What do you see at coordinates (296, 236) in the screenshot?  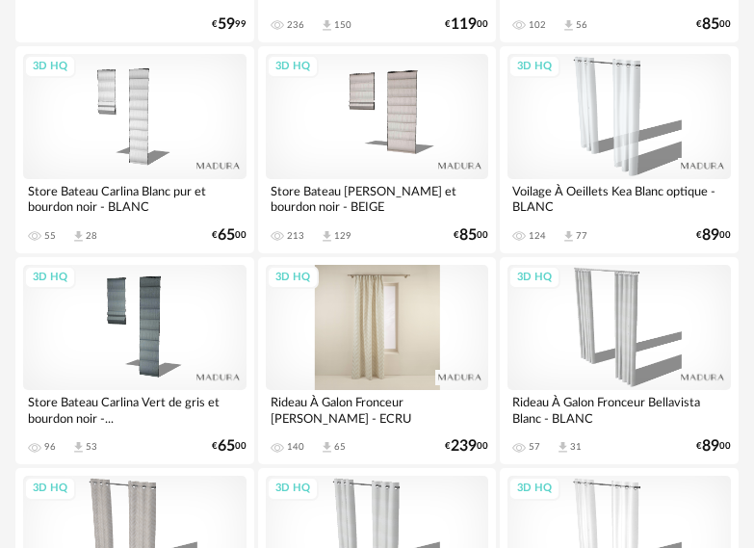 I see `div: 213` at bounding box center [296, 236].